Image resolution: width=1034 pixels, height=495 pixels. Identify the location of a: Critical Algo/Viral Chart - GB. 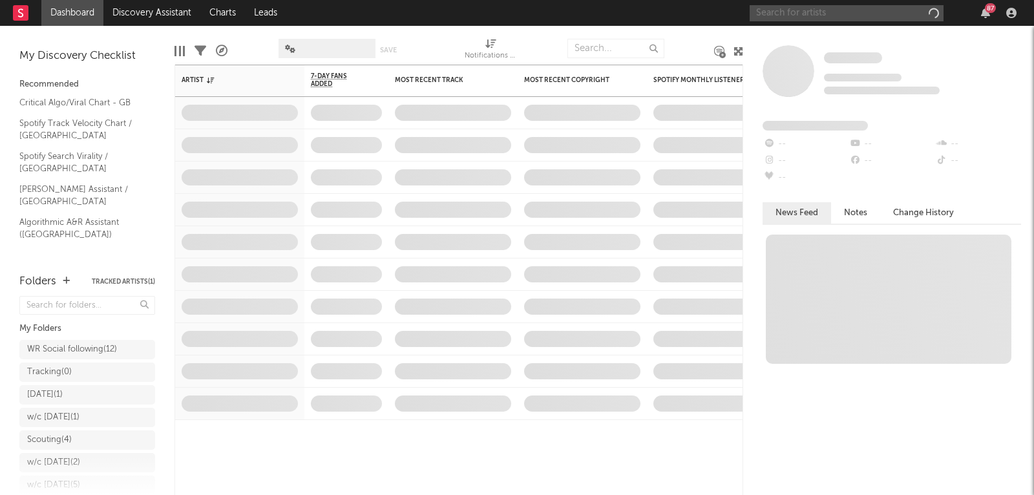
(81, 103).